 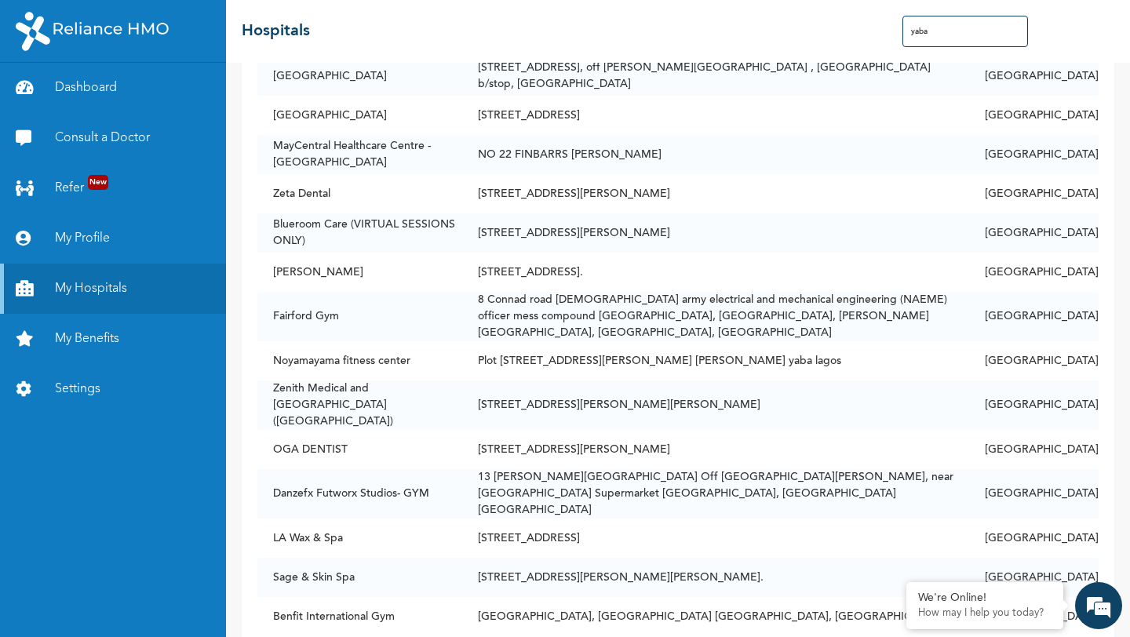 What do you see at coordinates (98, 182) in the screenshot?
I see `span: New` at bounding box center [98, 182].